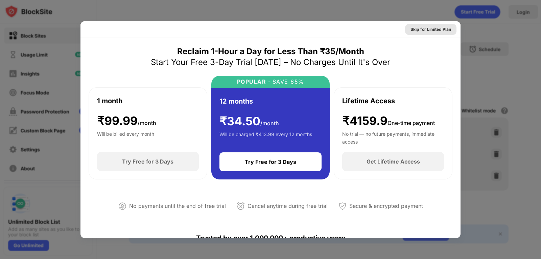 Image resolution: width=541 pixels, height=259 pixels. What do you see at coordinates (236, 101) in the screenshot?
I see `div: 12 months` at bounding box center [236, 101].